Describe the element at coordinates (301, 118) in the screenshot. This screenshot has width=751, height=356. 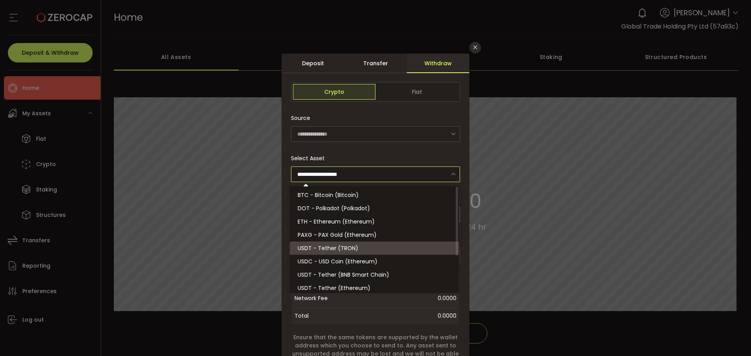
I see `span: Source` at that location.